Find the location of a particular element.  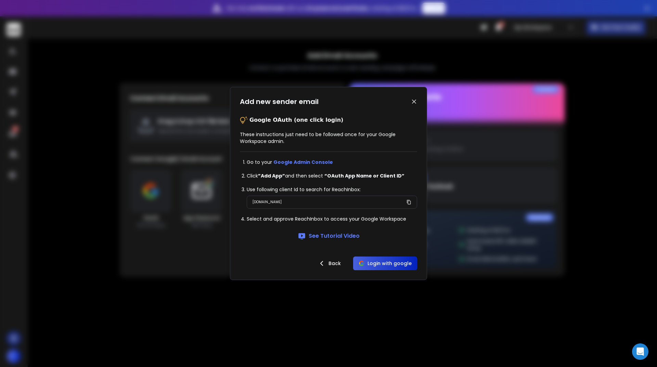

a: See Tutorial Video is located at coordinates (329, 236).